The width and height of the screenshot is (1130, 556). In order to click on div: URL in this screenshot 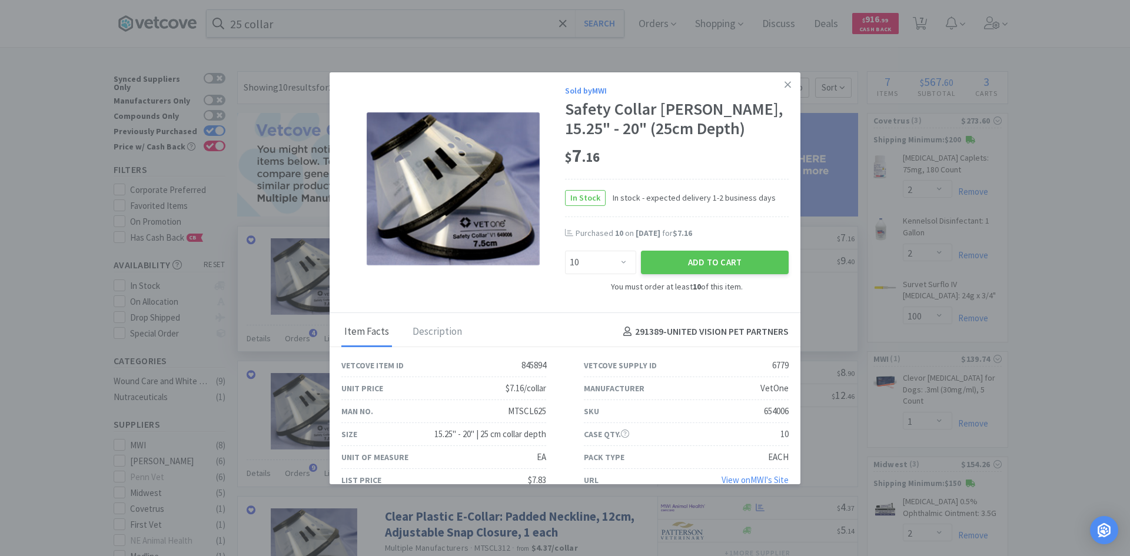, I will do `click(591, 480)`.